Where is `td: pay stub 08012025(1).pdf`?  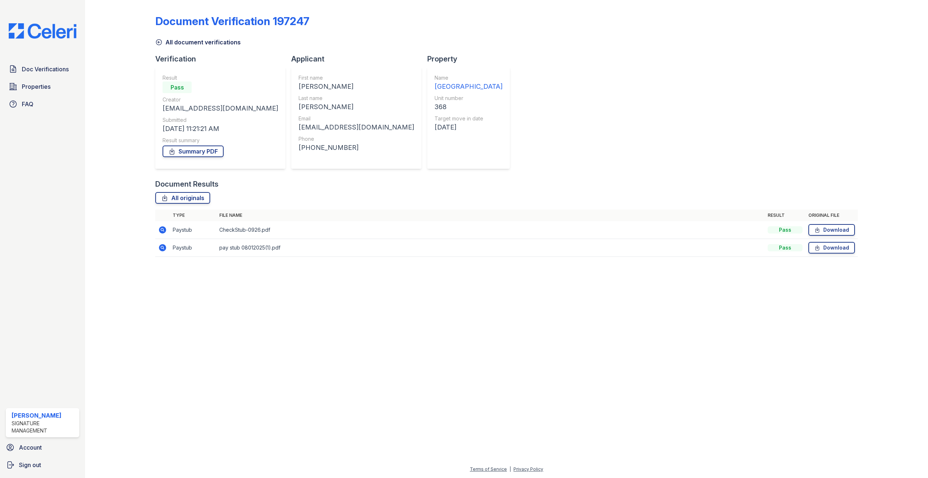 td: pay stub 08012025(1).pdf is located at coordinates (490, 248).